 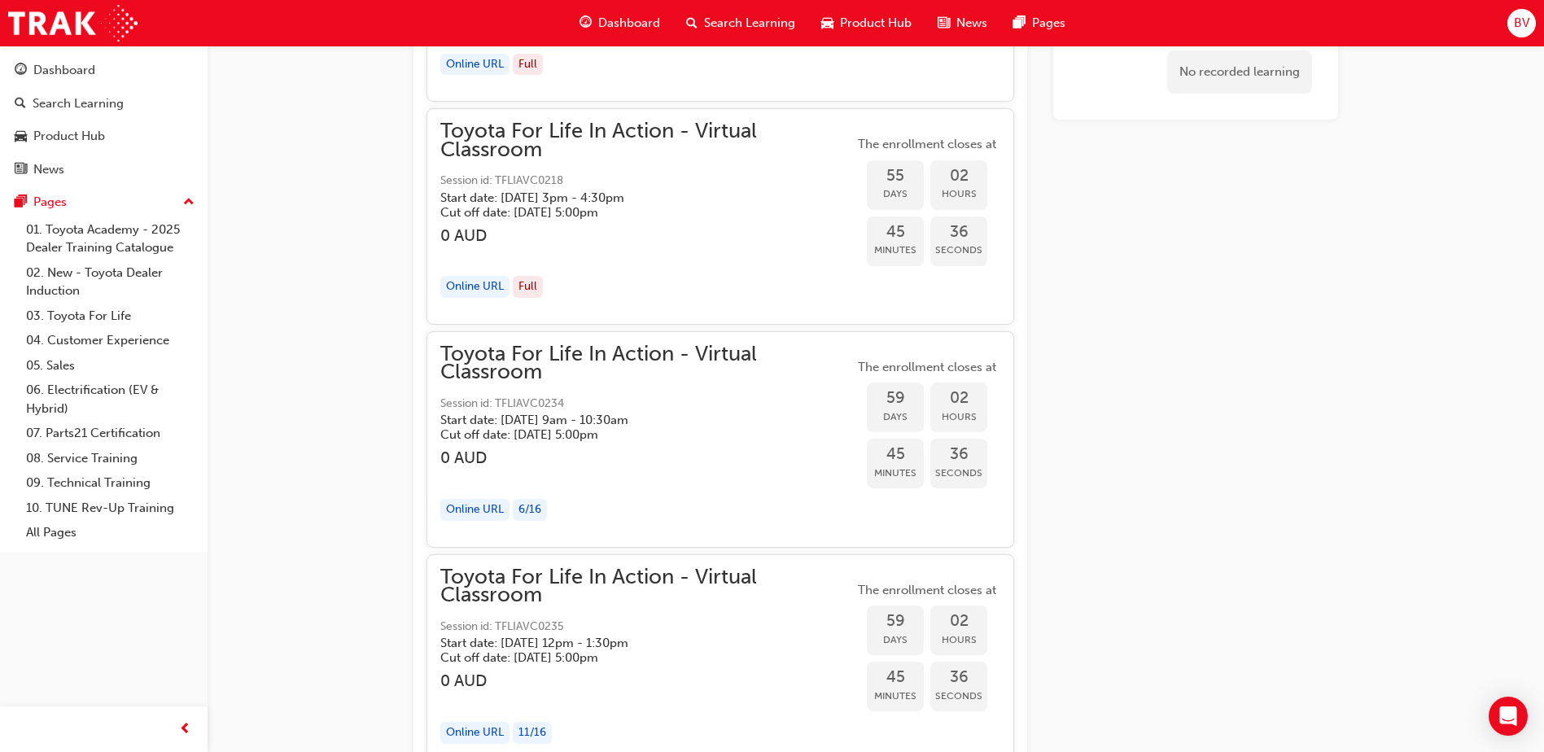 What do you see at coordinates (629, 23) in the screenshot?
I see `span: Dashboard` at bounding box center [629, 23].